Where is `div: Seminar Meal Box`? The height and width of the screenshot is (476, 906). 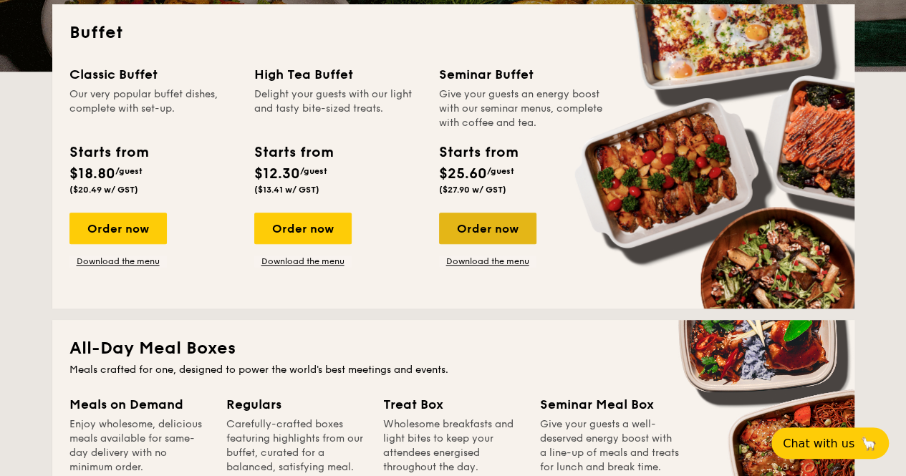
div: Seminar Meal Box is located at coordinates (610, 405).